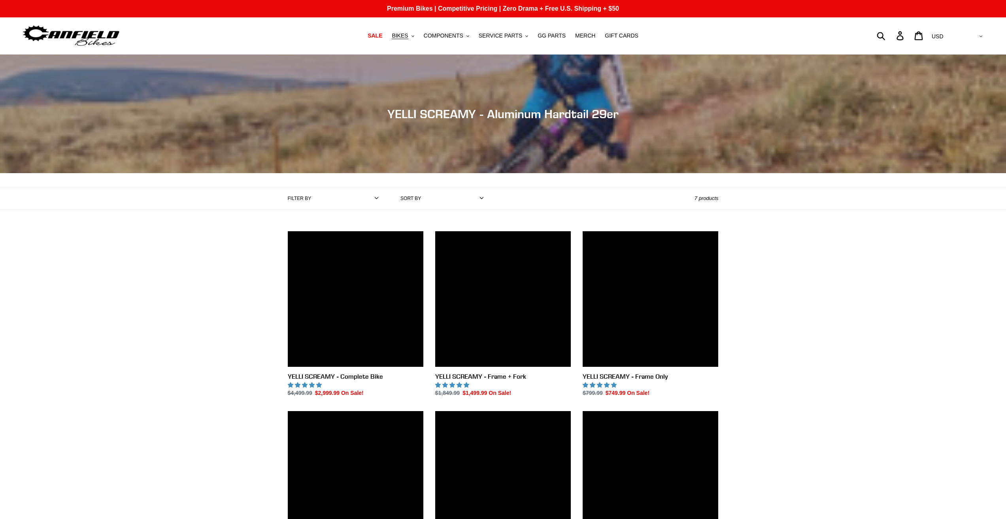 The height and width of the screenshot is (519, 1006). Describe the element at coordinates (706, 198) in the screenshot. I see `span: 7 products` at that location.